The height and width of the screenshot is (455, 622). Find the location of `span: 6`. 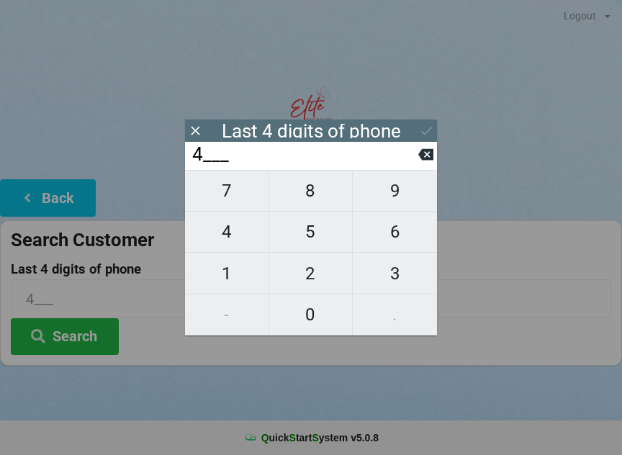

span: 6 is located at coordinates (394, 232).